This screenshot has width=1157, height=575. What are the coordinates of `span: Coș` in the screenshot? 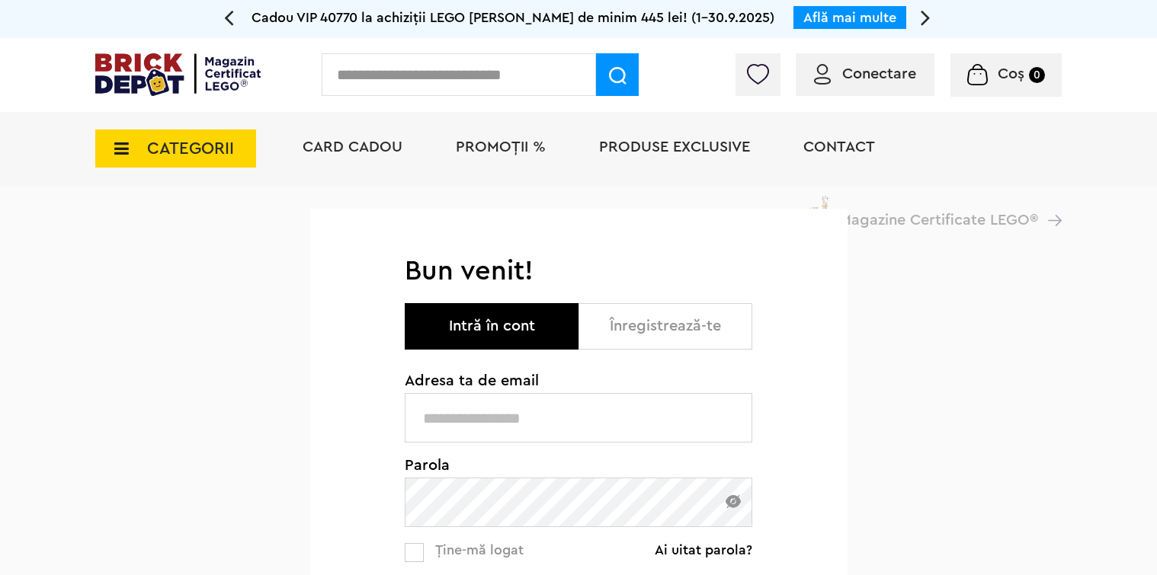 It's located at (1010, 74).